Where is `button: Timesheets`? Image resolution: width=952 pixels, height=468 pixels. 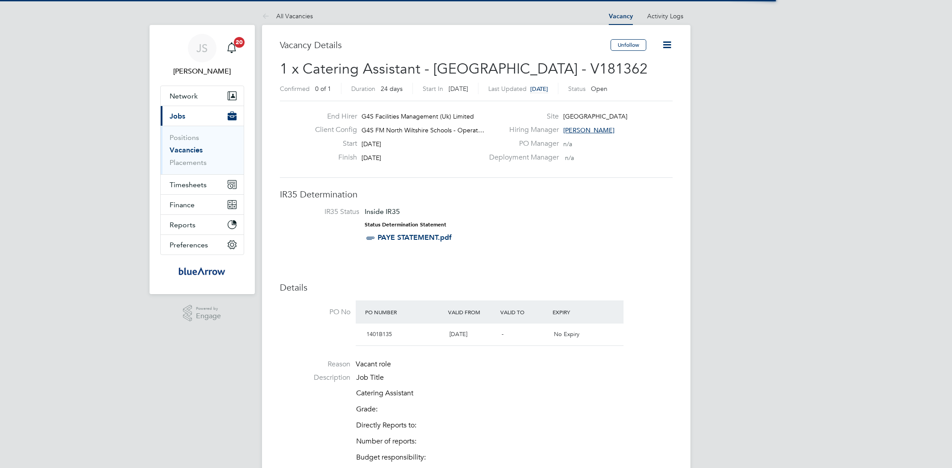 button: Timesheets is located at coordinates (202, 185).